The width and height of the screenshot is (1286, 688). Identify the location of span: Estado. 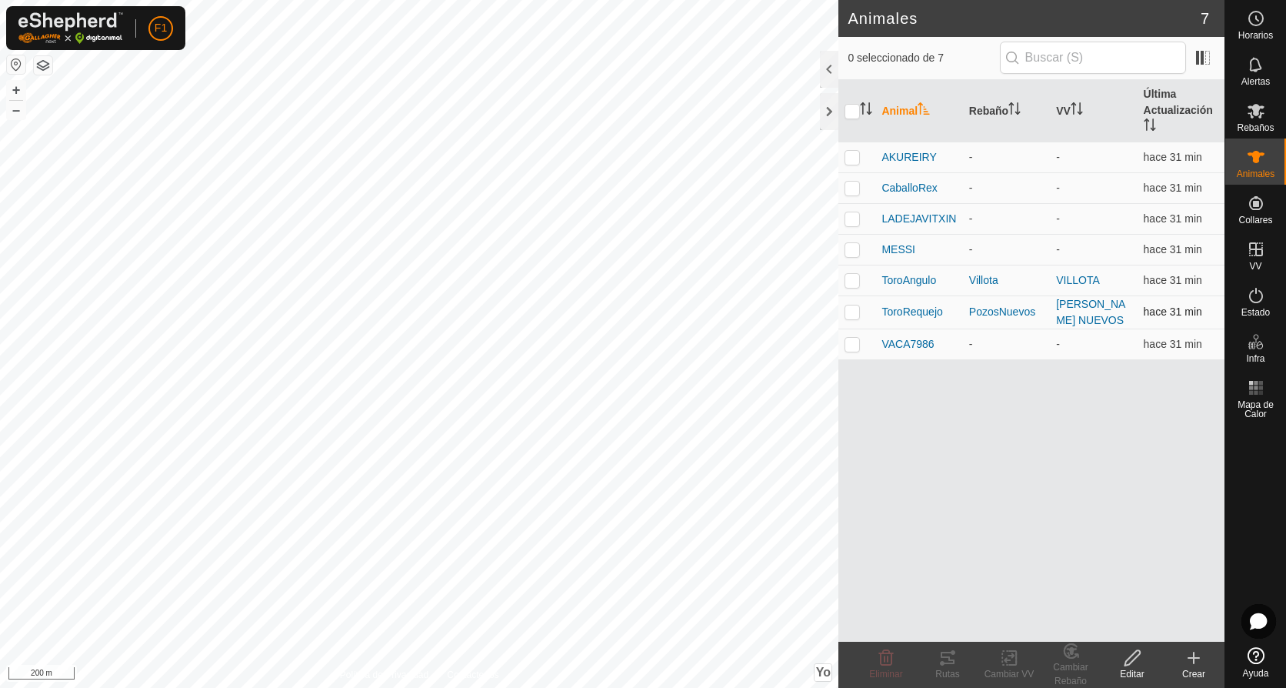
(1256, 312).